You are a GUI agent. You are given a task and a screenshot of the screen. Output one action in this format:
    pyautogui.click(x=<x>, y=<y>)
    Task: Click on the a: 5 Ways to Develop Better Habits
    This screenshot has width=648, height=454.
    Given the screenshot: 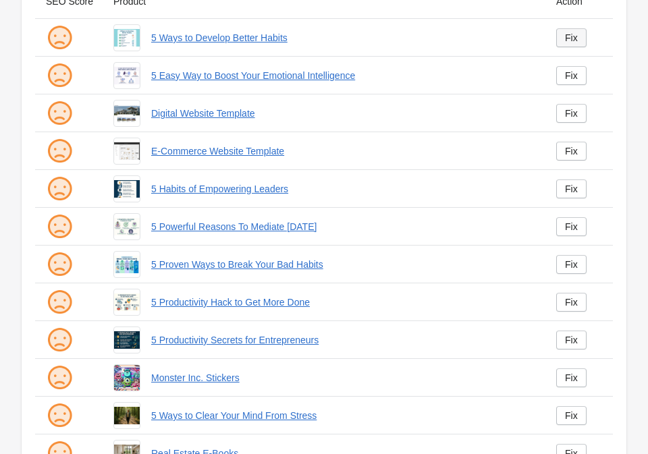 What is the action you would take?
    pyautogui.click(x=343, y=38)
    